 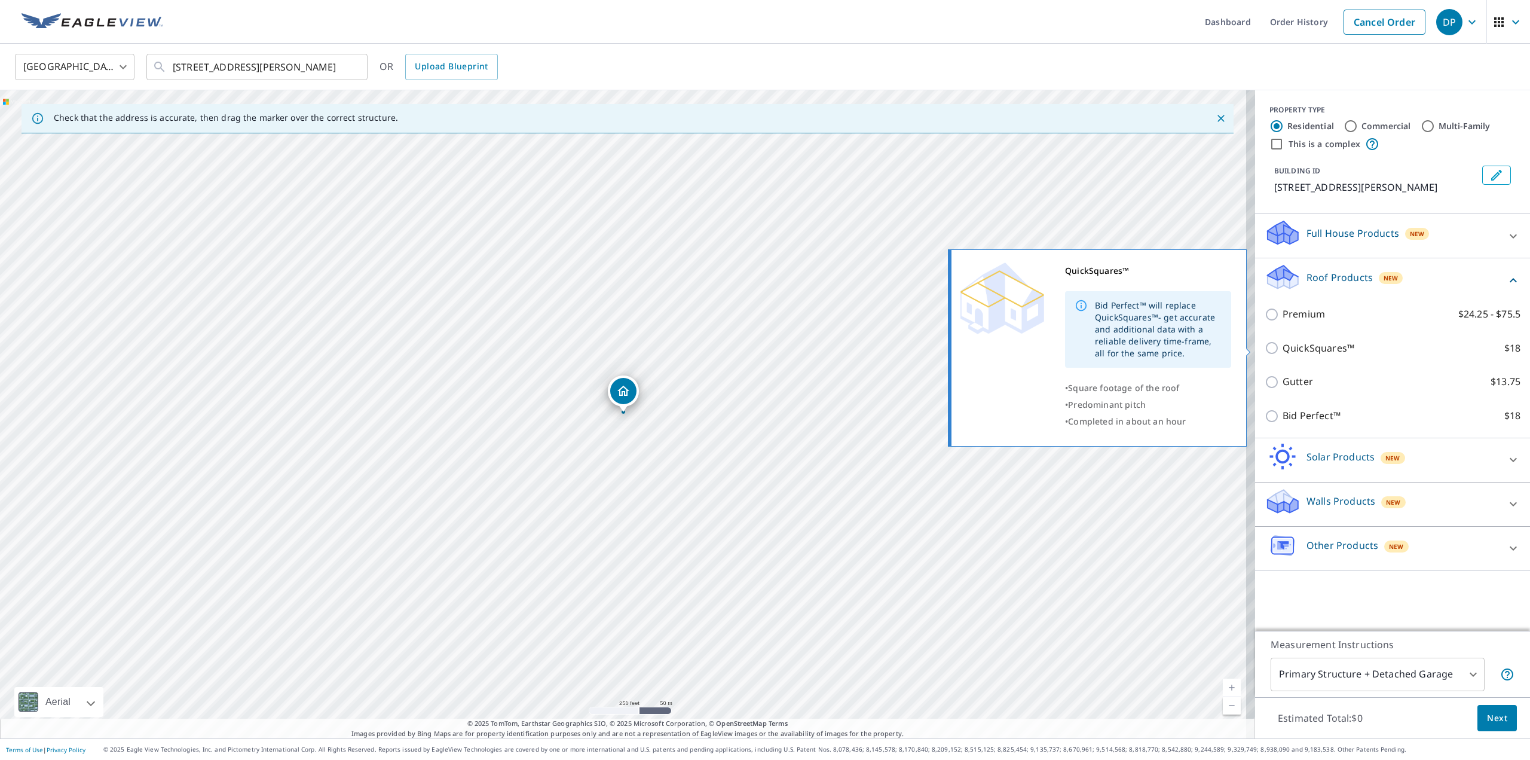 I want to click on div: Primary Structure + Detached Garage, so click(x=1378, y=674).